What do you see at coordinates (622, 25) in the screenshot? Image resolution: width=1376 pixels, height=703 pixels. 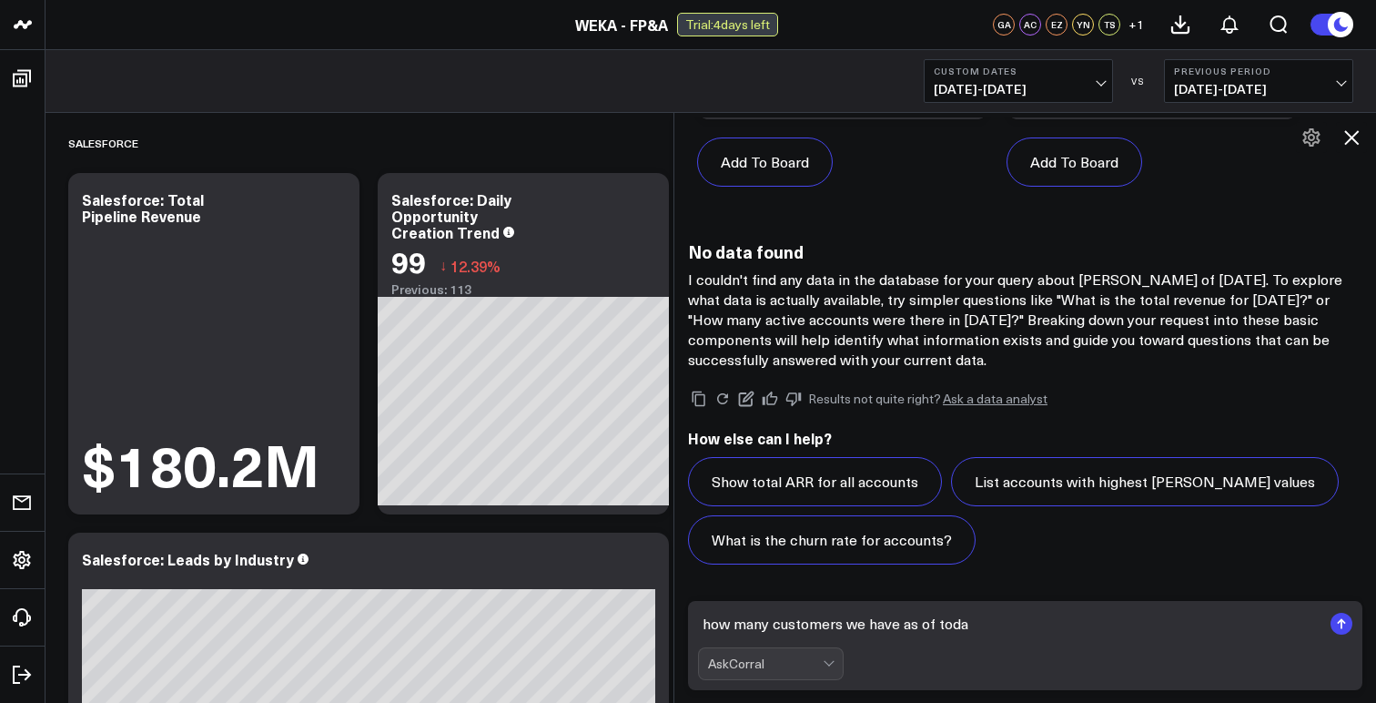 I see `a: WEKA - FP&A` at bounding box center [622, 25].